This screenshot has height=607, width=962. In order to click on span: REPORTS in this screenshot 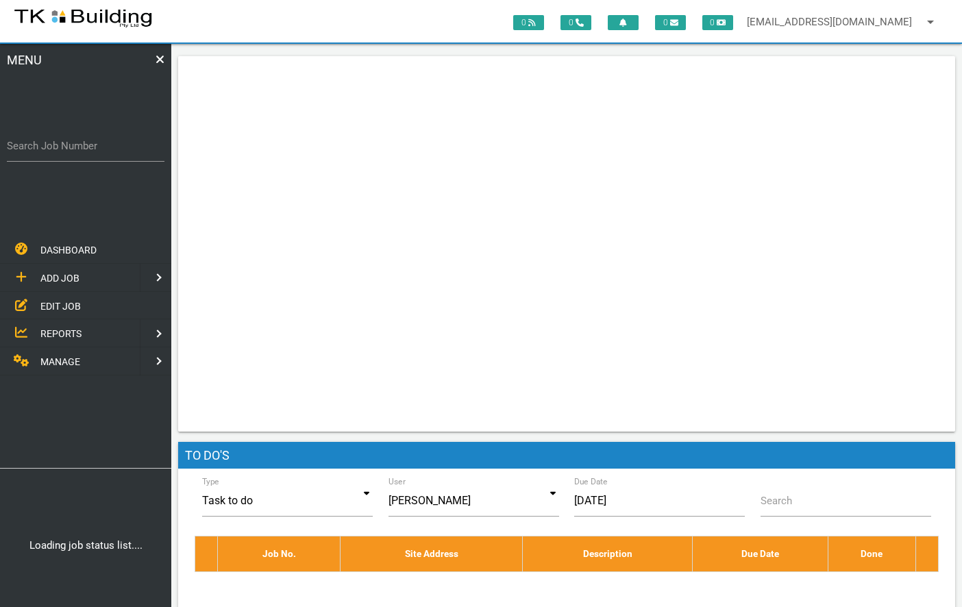, I will do `click(61, 334)`.